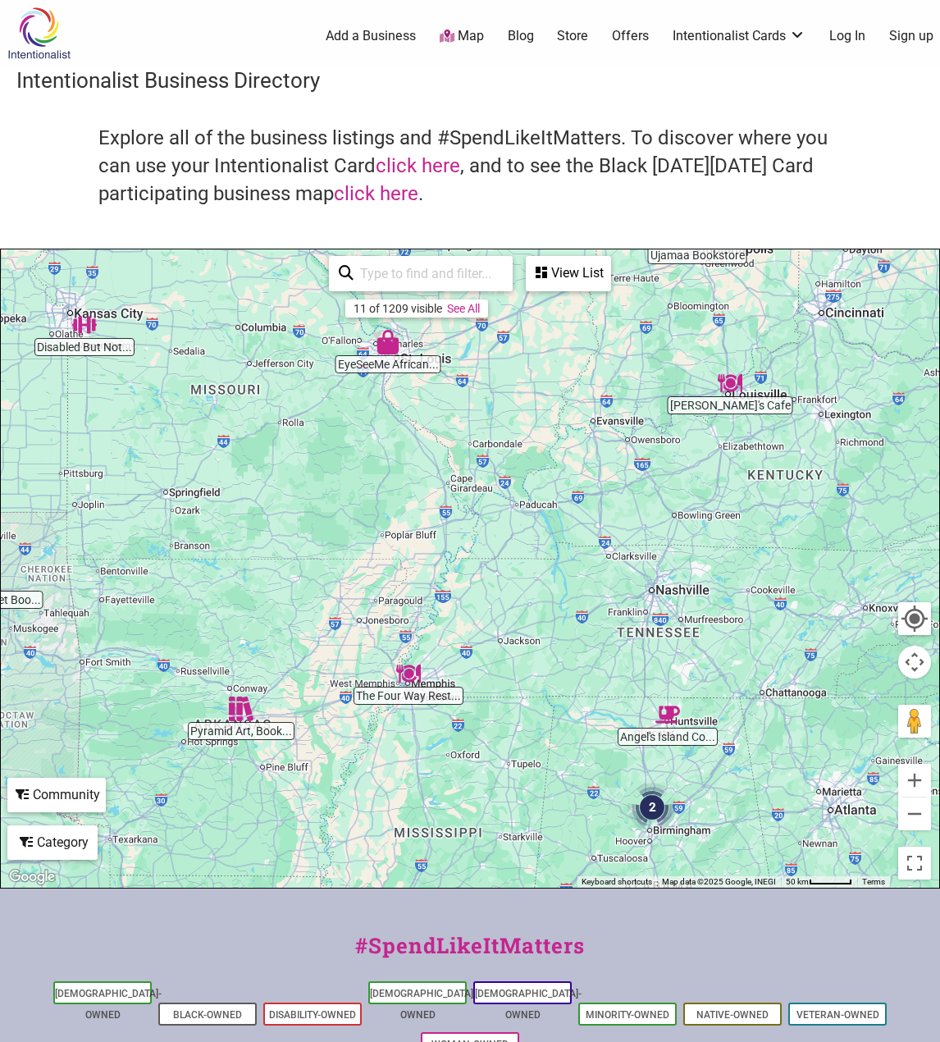 The image size is (940, 1042). What do you see at coordinates (914, 862) in the screenshot?
I see `button: Toggle fullscreen view` at bounding box center [914, 862].